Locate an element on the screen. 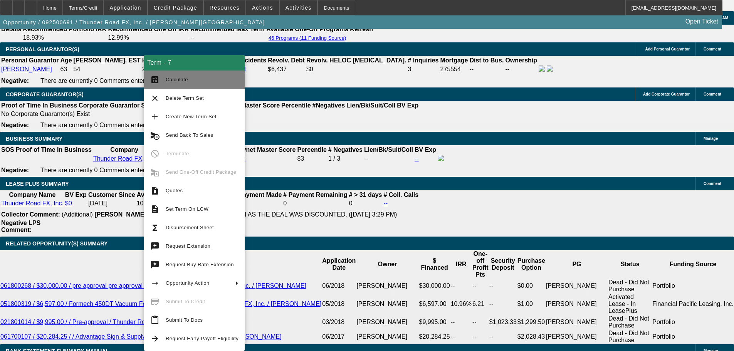 The image size is (734, 351). td: 05/2018 is located at coordinates (339, 304).